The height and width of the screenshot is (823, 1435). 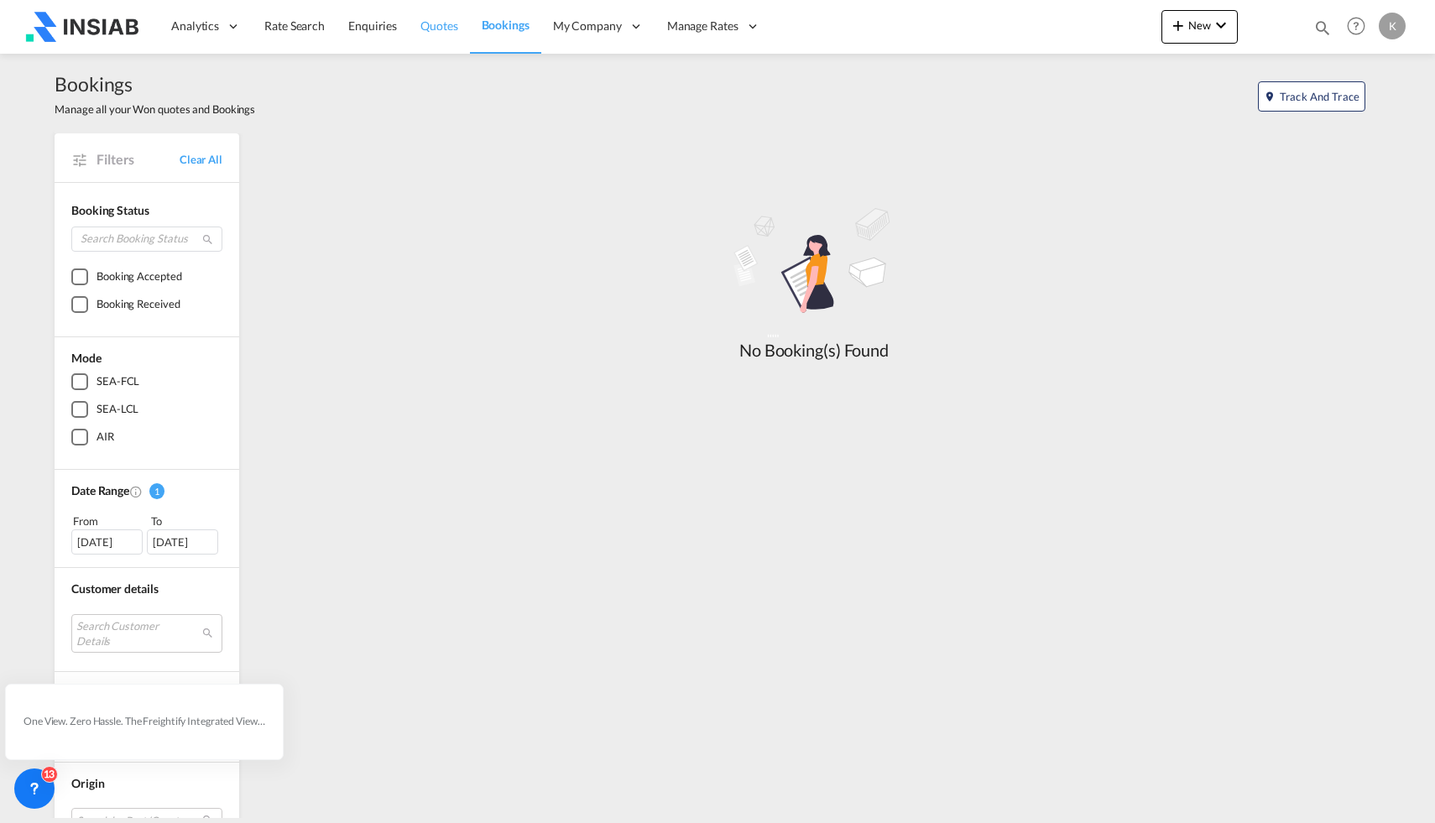 What do you see at coordinates (1392, 26) in the screenshot?
I see `div: K` at bounding box center [1392, 26].